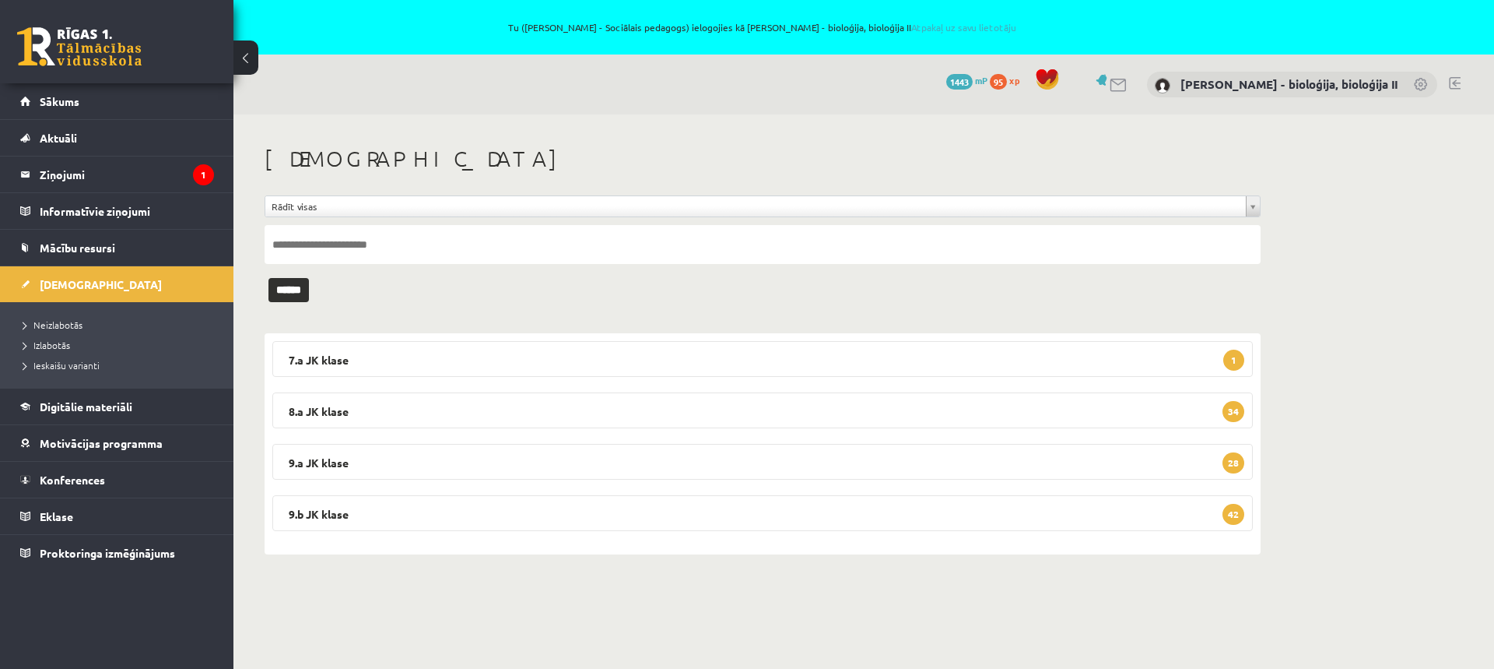 This screenshot has width=1494, height=669. Describe the element at coordinates (121, 325) in the screenshot. I see `a: Neizlabotās` at that location.